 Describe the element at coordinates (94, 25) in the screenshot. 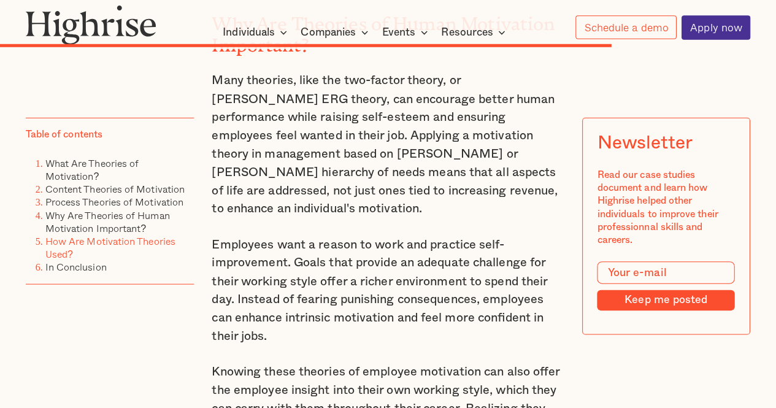

I see `img: Highrise logo` at that location.